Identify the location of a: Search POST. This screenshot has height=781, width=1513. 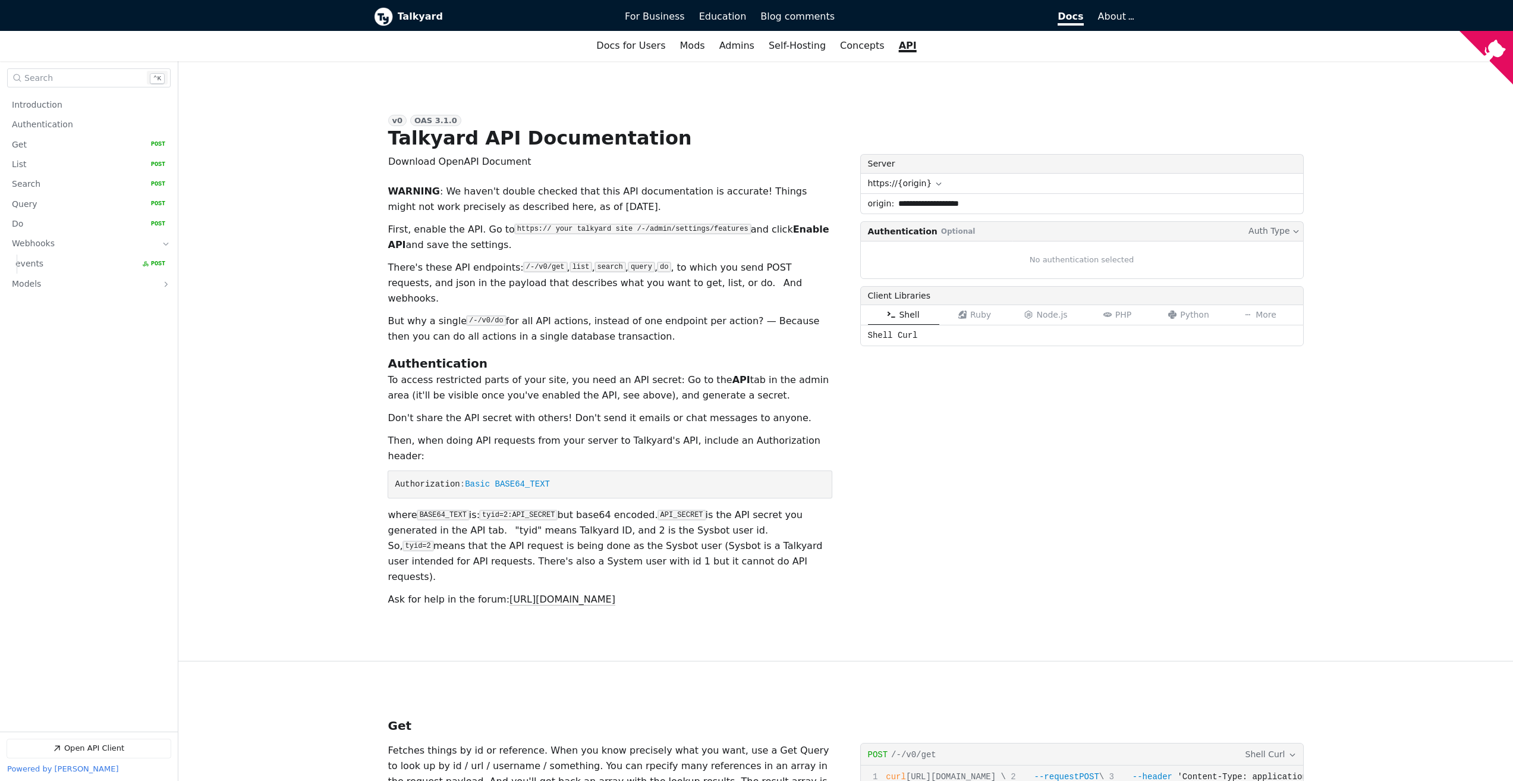
(89, 184).